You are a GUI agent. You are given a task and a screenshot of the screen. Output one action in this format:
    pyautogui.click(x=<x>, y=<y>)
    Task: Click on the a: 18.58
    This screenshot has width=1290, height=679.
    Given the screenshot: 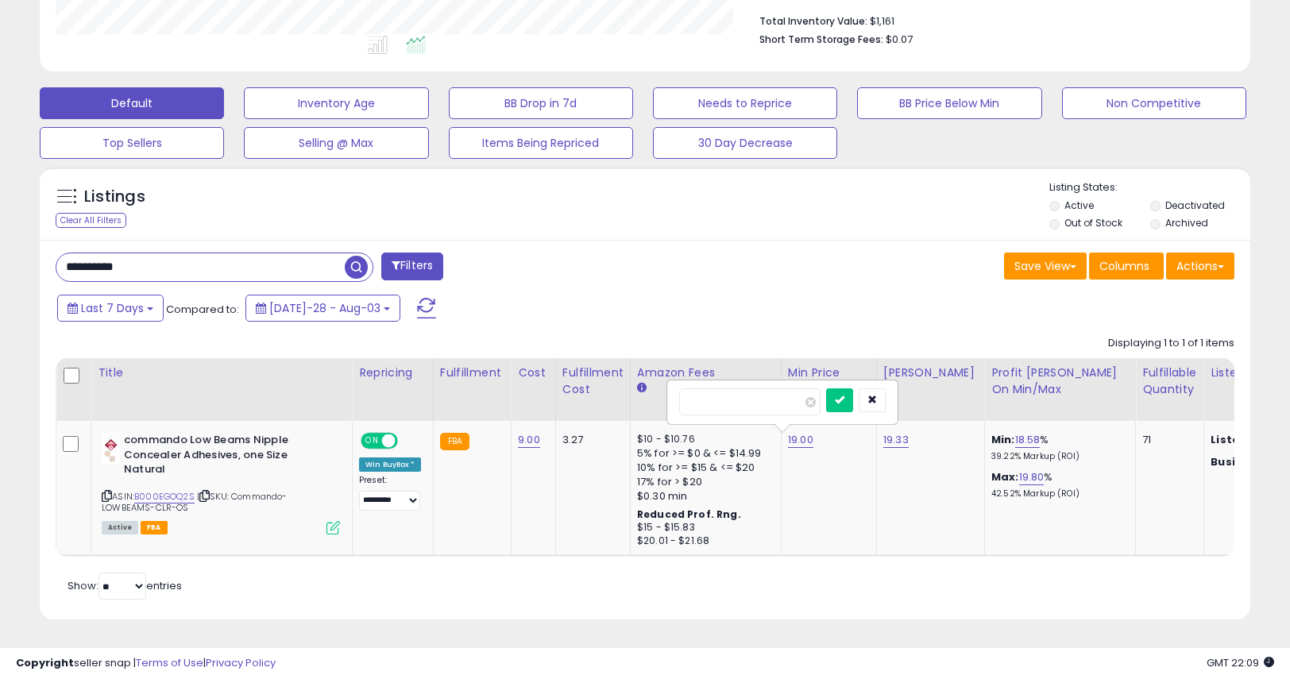 What is the action you would take?
    pyautogui.click(x=1028, y=440)
    